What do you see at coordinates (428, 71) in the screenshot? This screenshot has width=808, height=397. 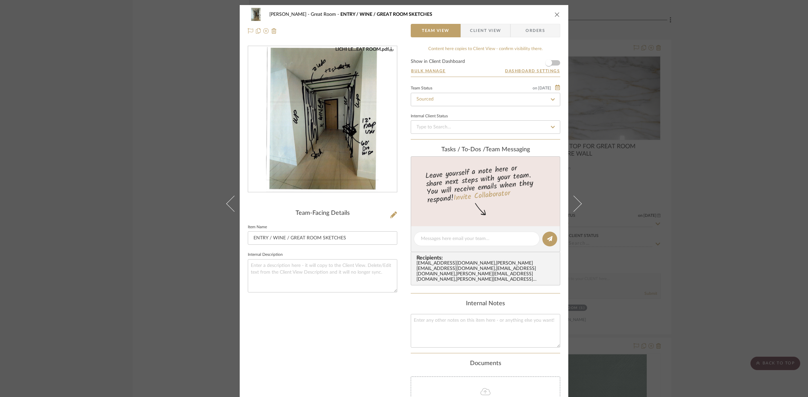 I see `button: Bulk Manage` at bounding box center [428, 71].